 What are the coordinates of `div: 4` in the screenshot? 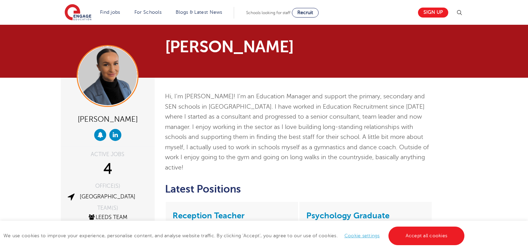 It's located at (108, 169).